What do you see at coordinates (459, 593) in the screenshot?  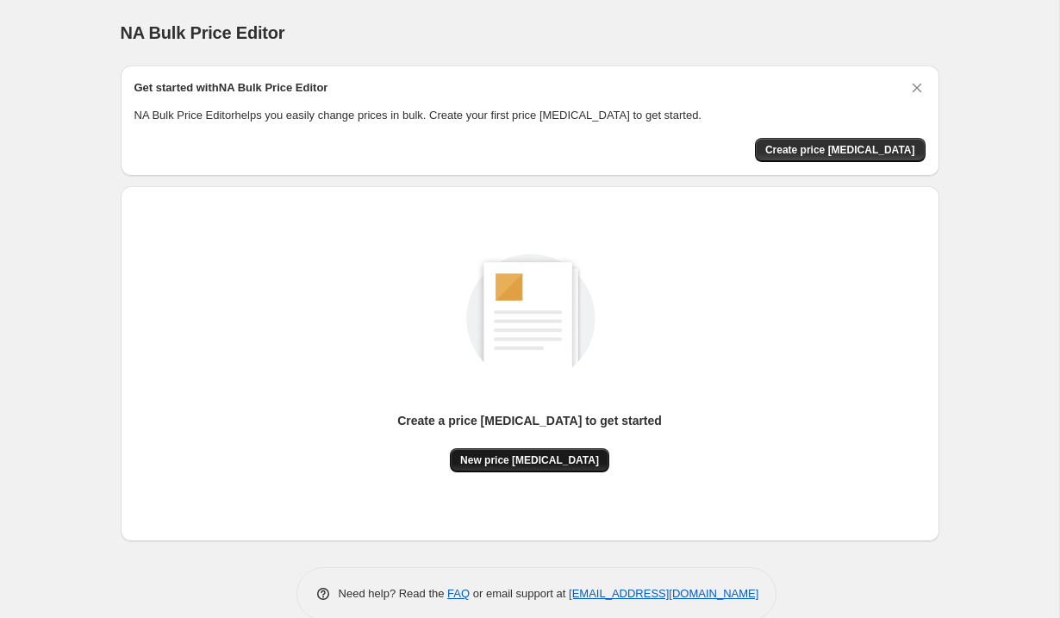 I see `a: FAQ` at bounding box center [459, 593].